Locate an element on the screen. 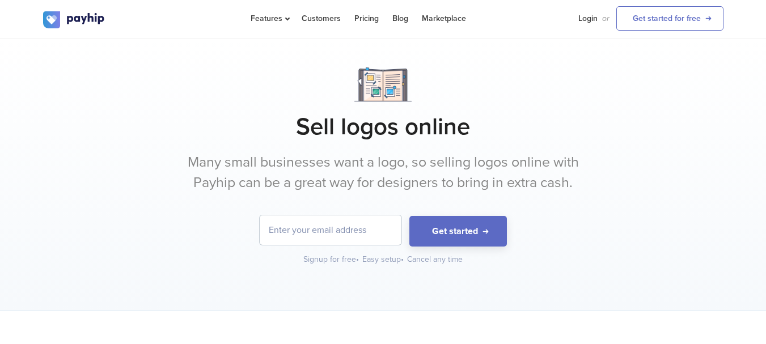 This screenshot has width=766, height=344. p: Many small businesses want a logo, so selling logos online with Payhip can be a great way for des... is located at coordinates (383, 172).